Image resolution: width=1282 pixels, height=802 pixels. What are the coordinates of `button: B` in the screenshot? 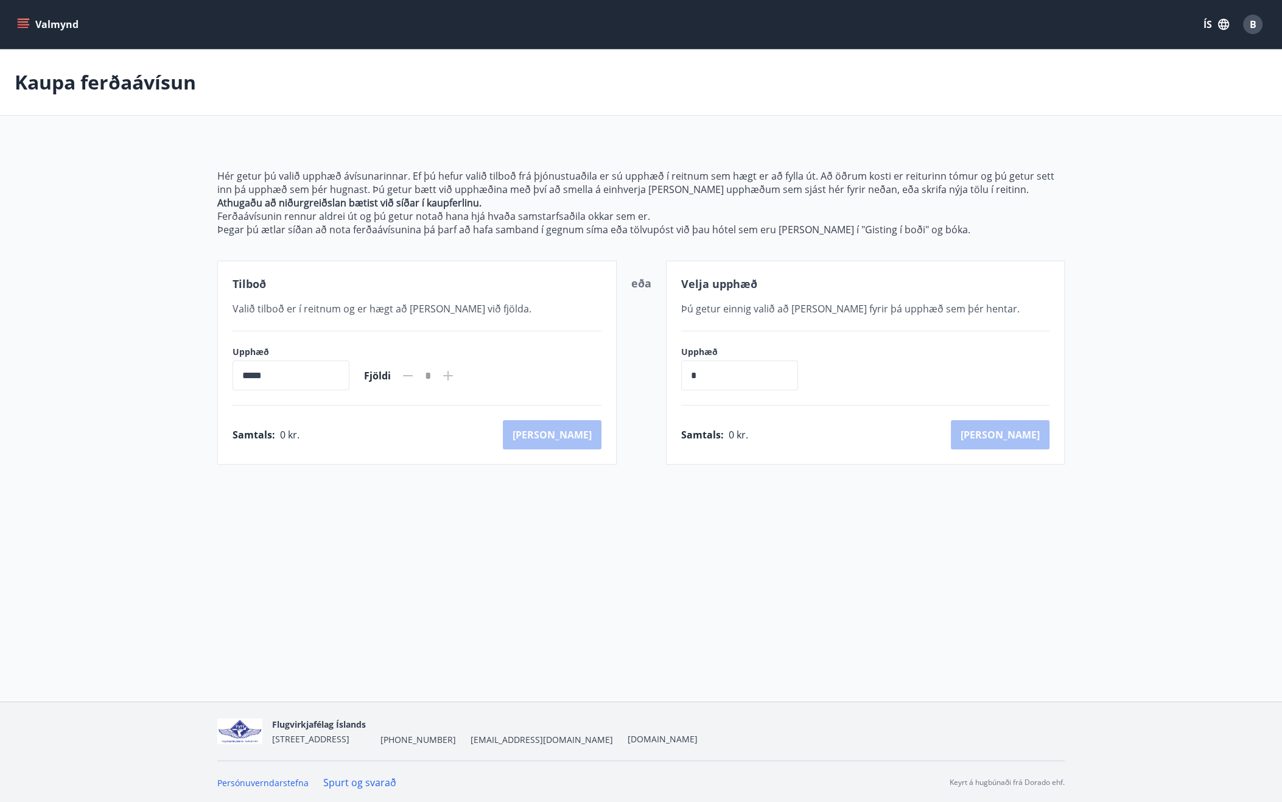 It's located at (1253, 24).